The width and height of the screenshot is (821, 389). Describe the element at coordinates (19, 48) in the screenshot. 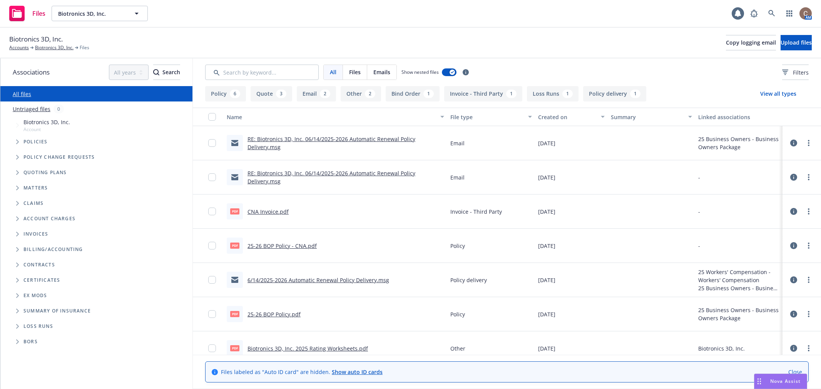

I see `a: Accounts` at that location.